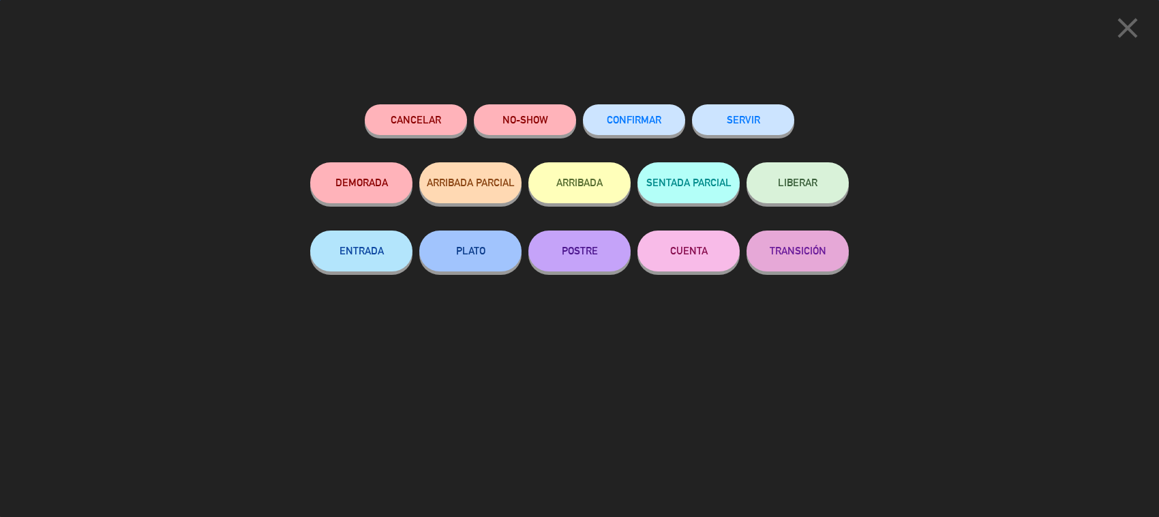 The width and height of the screenshot is (1159, 517). What do you see at coordinates (525, 119) in the screenshot?
I see `button: NO-SHOW` at bounding box center [525, 119].